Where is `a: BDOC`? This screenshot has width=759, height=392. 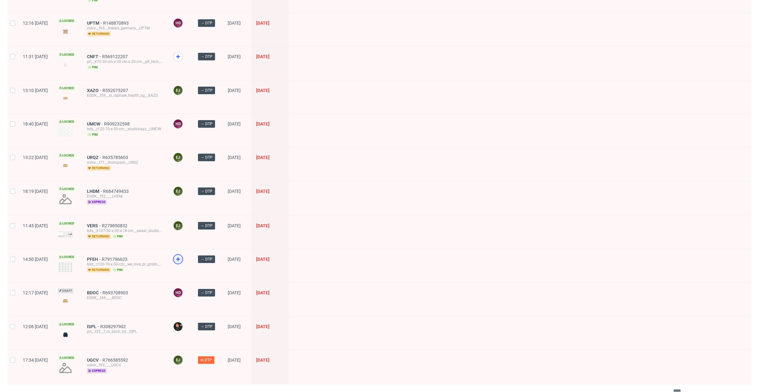 a: BDOC is located at coordinates (94, 293).